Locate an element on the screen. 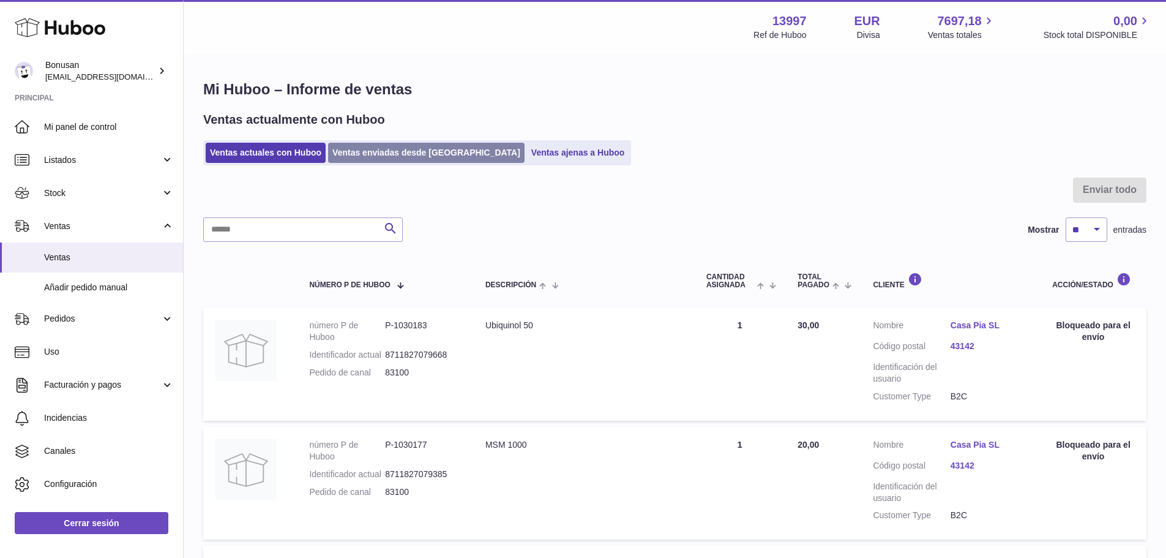 The image size is (1166, 558). dd: P-1030183 is located at coordinates (423, 331).